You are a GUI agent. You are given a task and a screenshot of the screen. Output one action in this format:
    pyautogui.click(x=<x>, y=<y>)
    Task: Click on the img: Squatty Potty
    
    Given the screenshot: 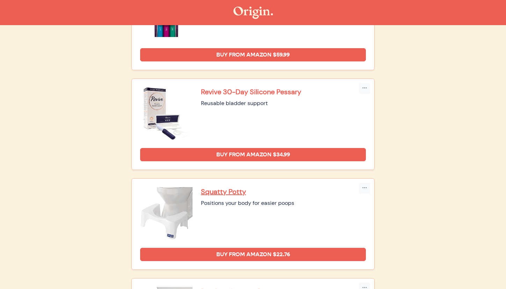 What is the action you would take?
    pyautogui.click(x=166, y=213)
    